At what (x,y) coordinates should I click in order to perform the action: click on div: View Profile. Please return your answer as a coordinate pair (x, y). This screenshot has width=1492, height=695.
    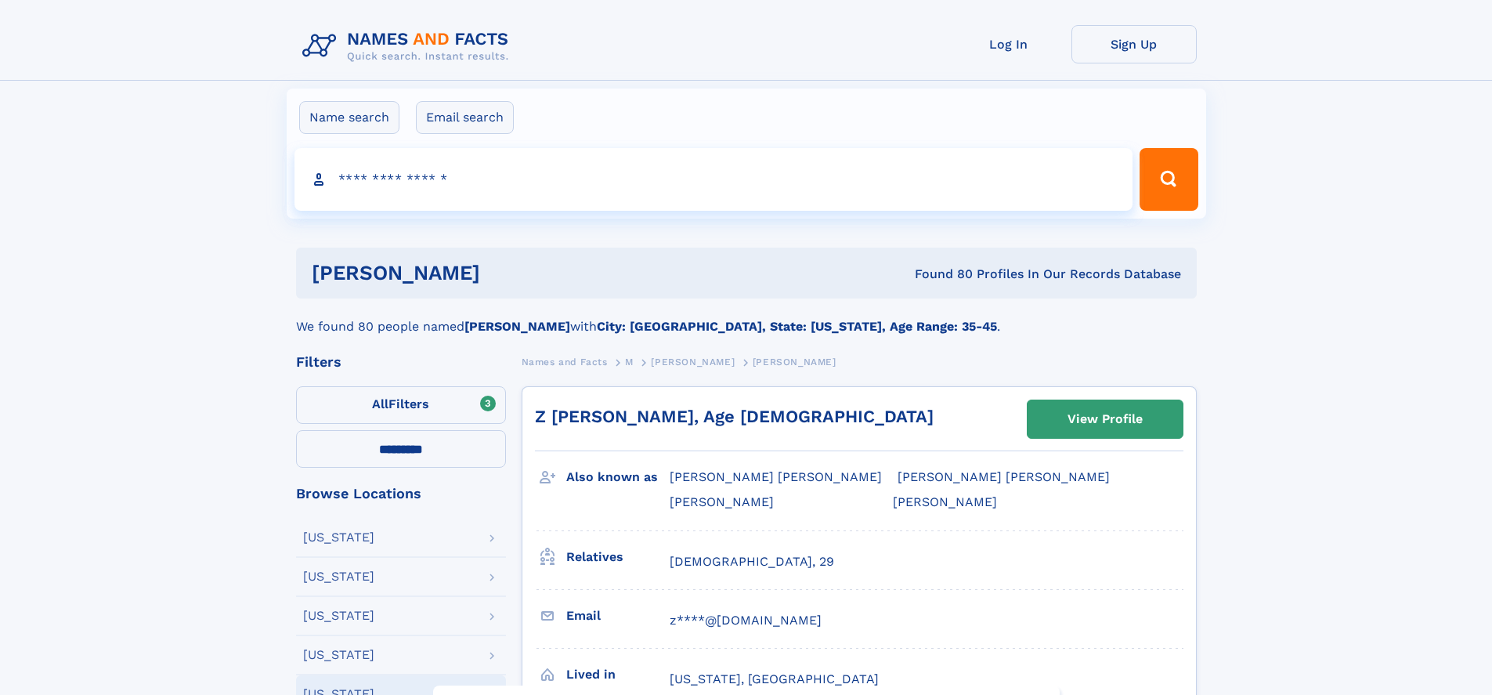
    Looking at the image, I should click on (1105, 419).